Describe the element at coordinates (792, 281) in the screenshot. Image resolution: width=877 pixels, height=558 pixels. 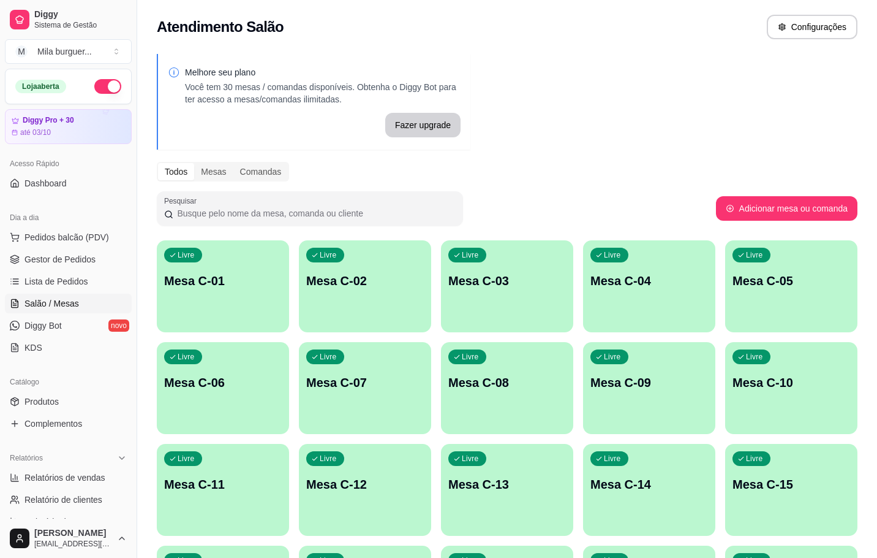
I see `p: Mesa C-05` at that location.